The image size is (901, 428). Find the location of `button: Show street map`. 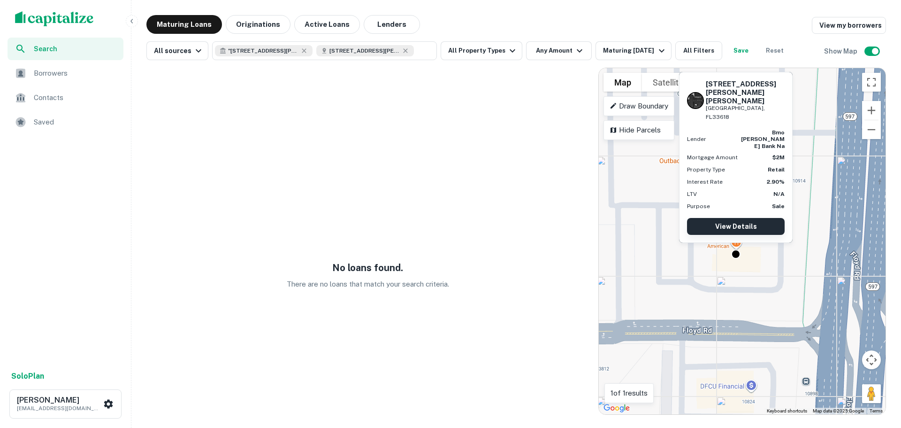

button: Show street map is located at coordinates (623, 82).